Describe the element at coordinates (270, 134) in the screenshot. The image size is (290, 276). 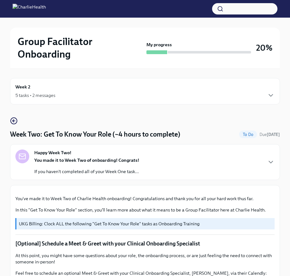
I see `span: September 29th, 2025 09:00` at that location.